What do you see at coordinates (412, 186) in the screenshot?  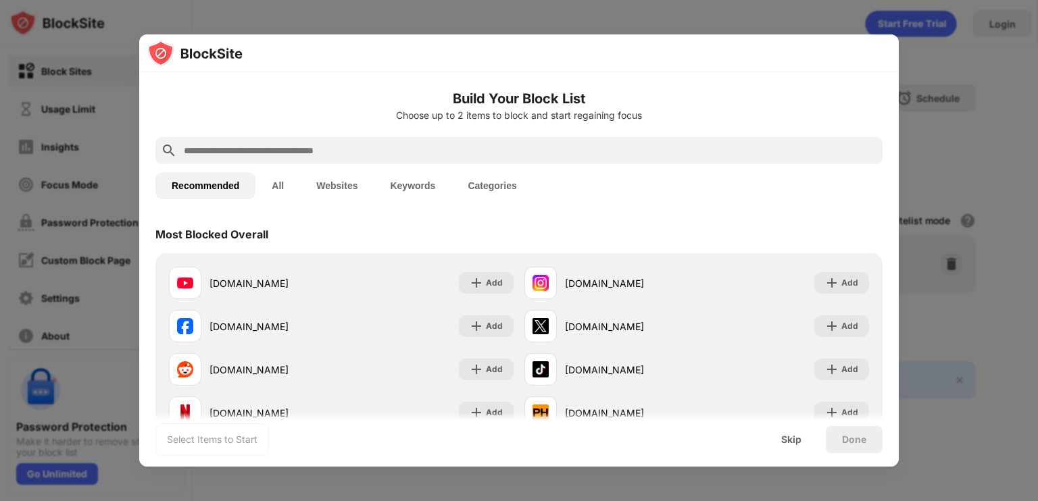 I see `button: Keywords` at bounding box center [412, 186].